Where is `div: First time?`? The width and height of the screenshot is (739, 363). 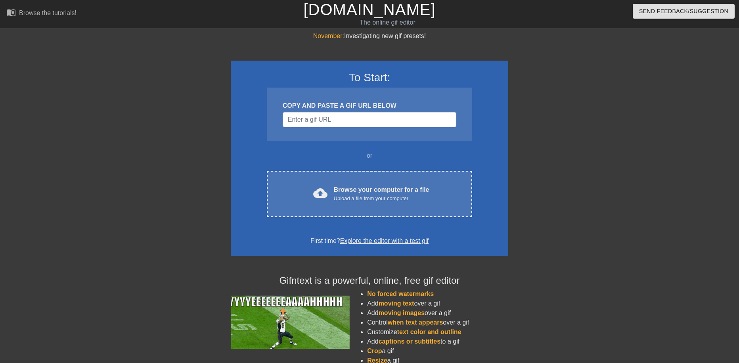
div: First time? is located at coordinates (369, 241).